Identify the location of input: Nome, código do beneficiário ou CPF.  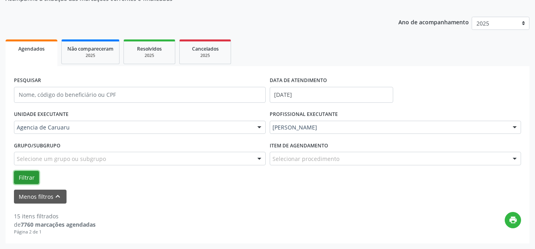
(140, 95).